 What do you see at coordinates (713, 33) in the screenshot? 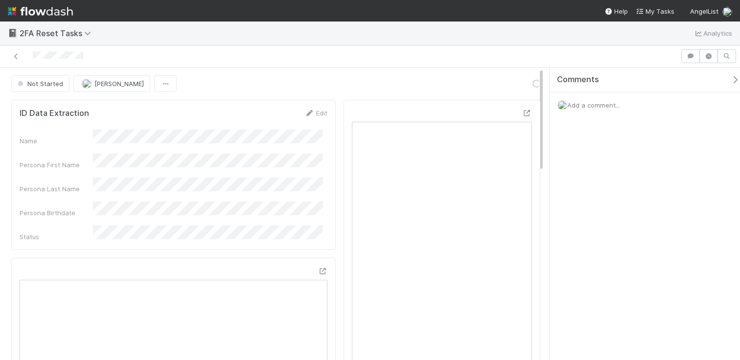
I see `a: Analytics` at bounding box center [713, 33].